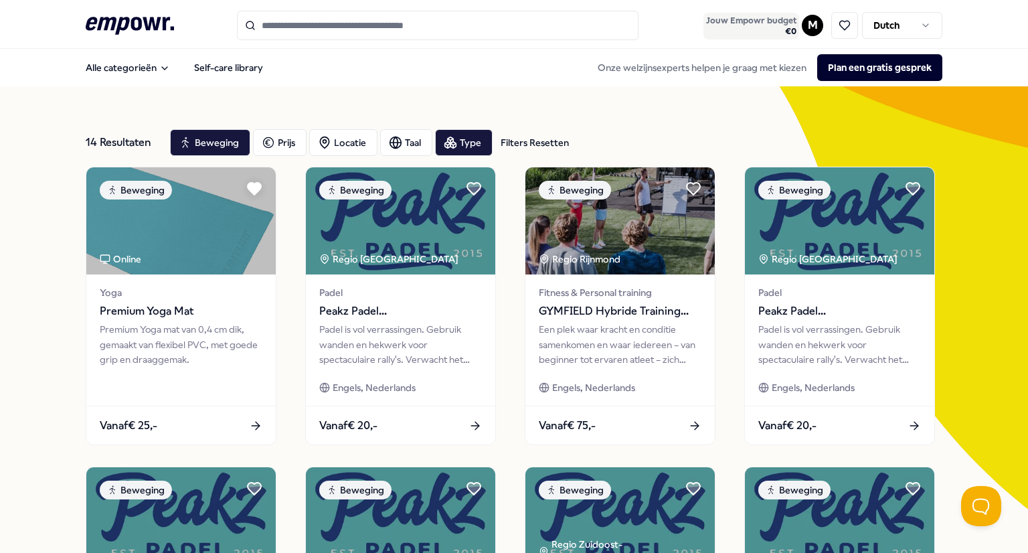 This screenshot has width=1028, height=553. Describe the element at coordinates (620, 306) in the screenshot. I see `a: package imageBewegingRegio Rijnmond Fitness & Personal trainingGYMFIELD Hybride Training ClubEen ...` at that location.